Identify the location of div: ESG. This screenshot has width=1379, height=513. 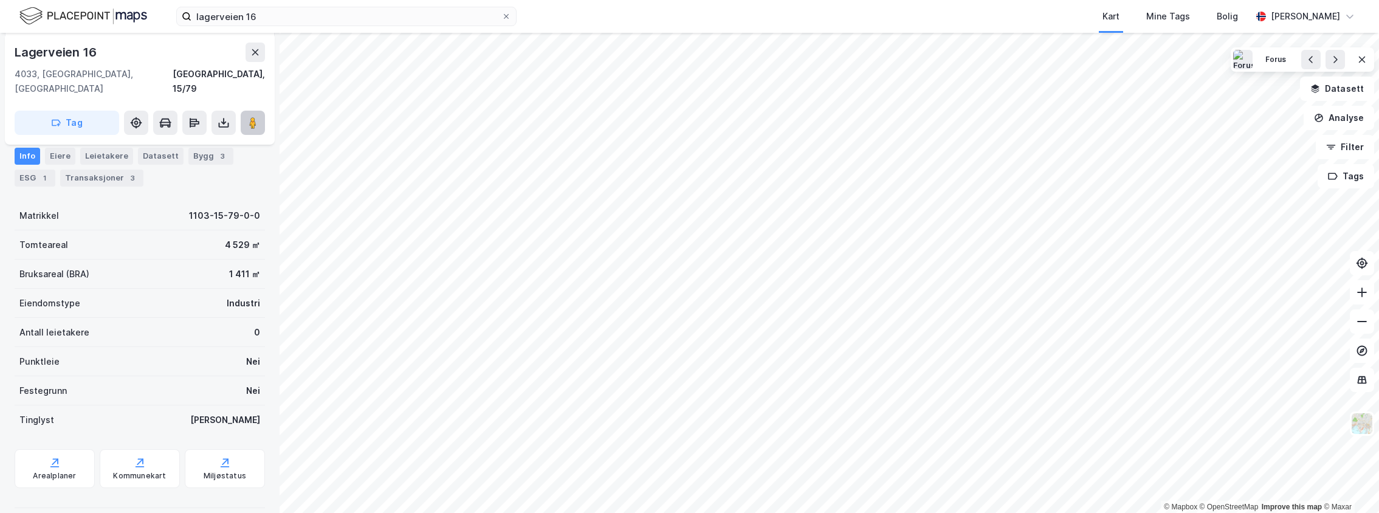
(35, 178).